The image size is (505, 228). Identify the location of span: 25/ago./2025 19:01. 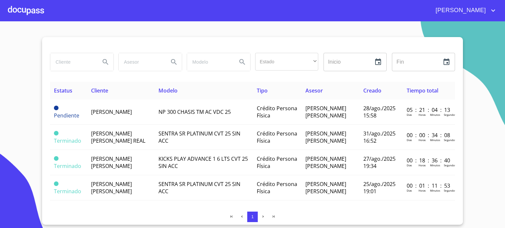
(379, 188).